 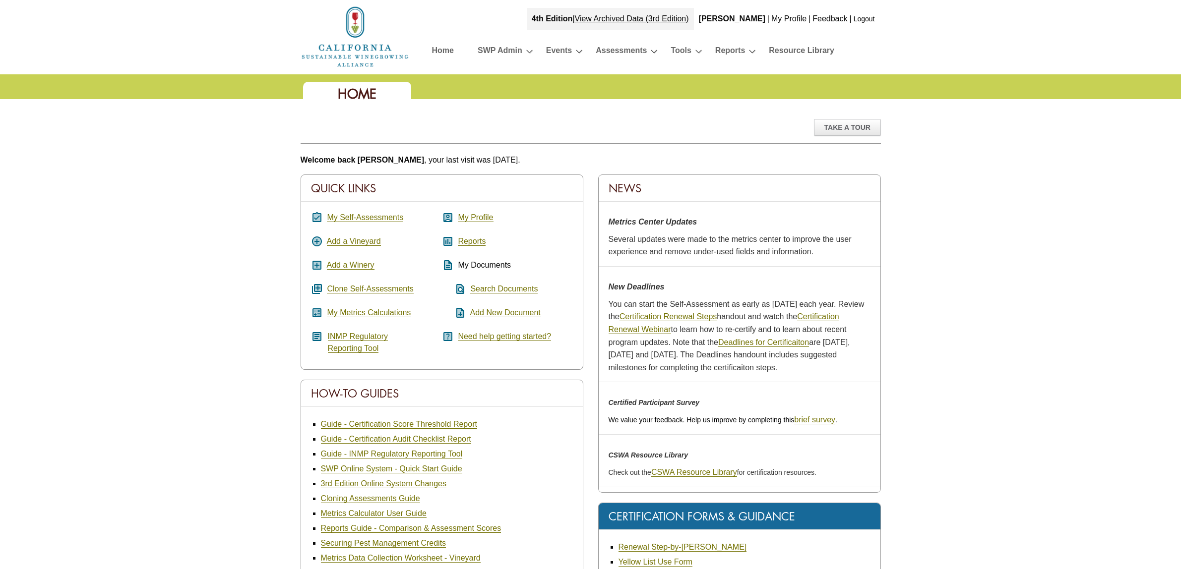 I want to click on a: My Metrics Calculations, so click(x=368, y=313).